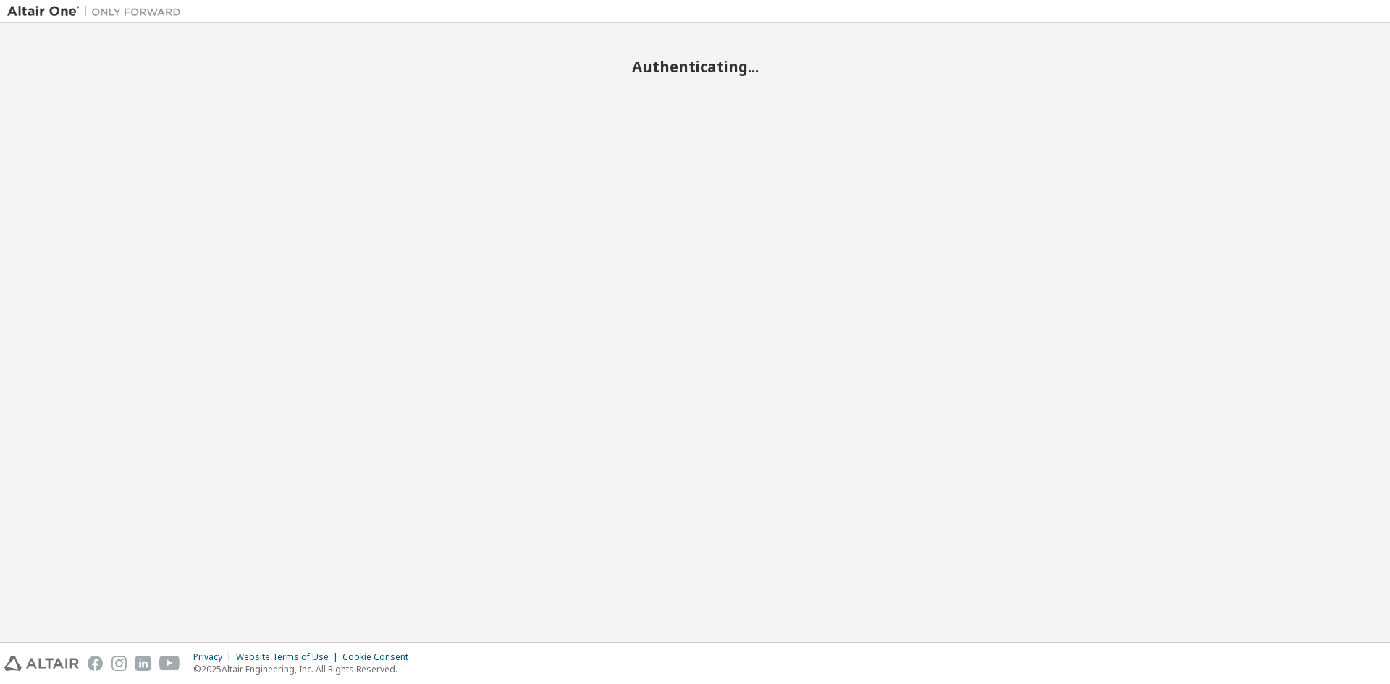  I want to click on img: Altair One, so click(98, 12).